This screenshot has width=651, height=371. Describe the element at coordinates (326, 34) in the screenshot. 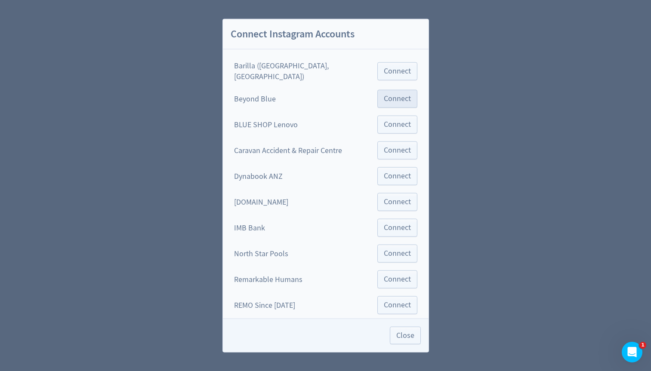

I see `h2: Connect Instagram Accounts` at that location.